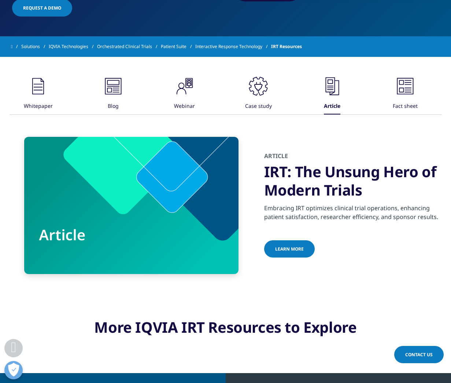  I want to click on div: Case study, so click(259, 106).